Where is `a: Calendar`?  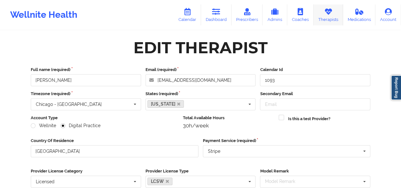
a: Calendar is located at coordinates (187, 15).